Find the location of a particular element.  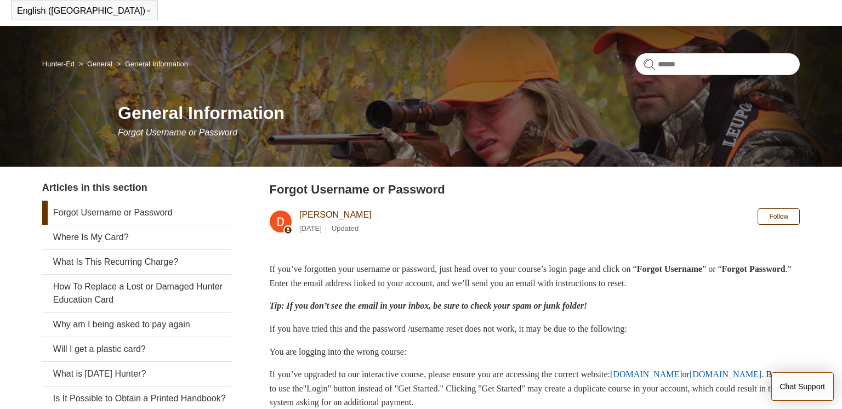

em: Tip: If you don’t see the email in your inbox, be sure to check your spam or junk folder! is located at coordinates (429, 305).